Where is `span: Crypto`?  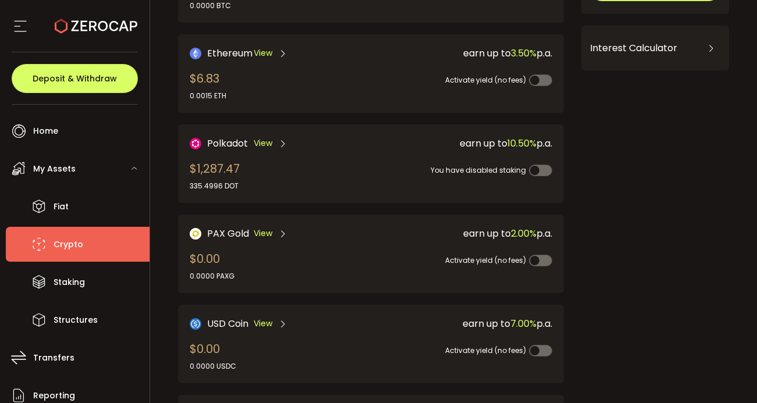
span: Crypto is located at coordinates (68, 244).